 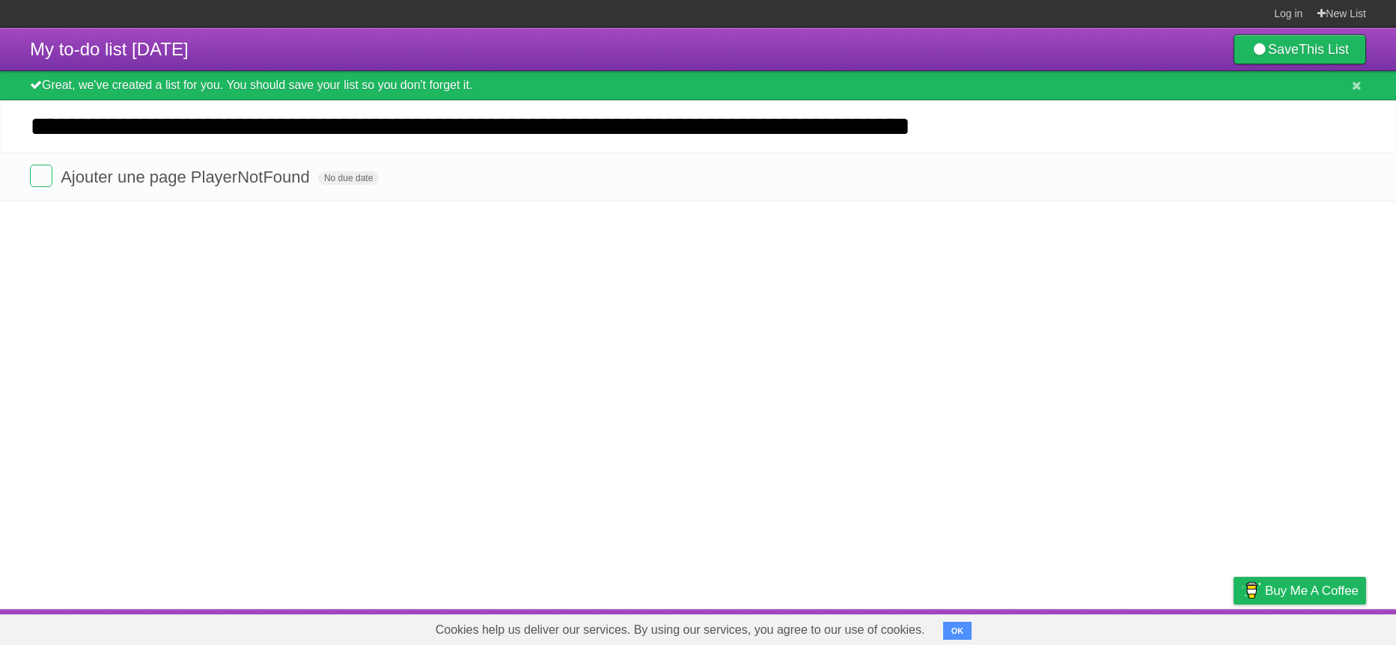 I want to click on a: Terms, so click(x=1180, y=627).